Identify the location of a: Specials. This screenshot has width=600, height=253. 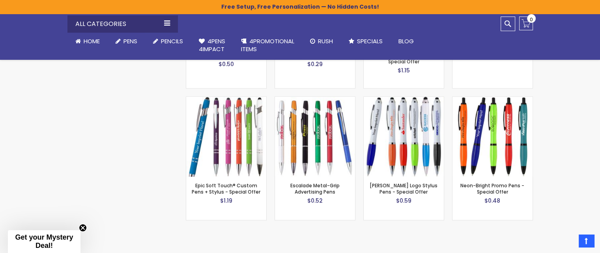
(365, 41).